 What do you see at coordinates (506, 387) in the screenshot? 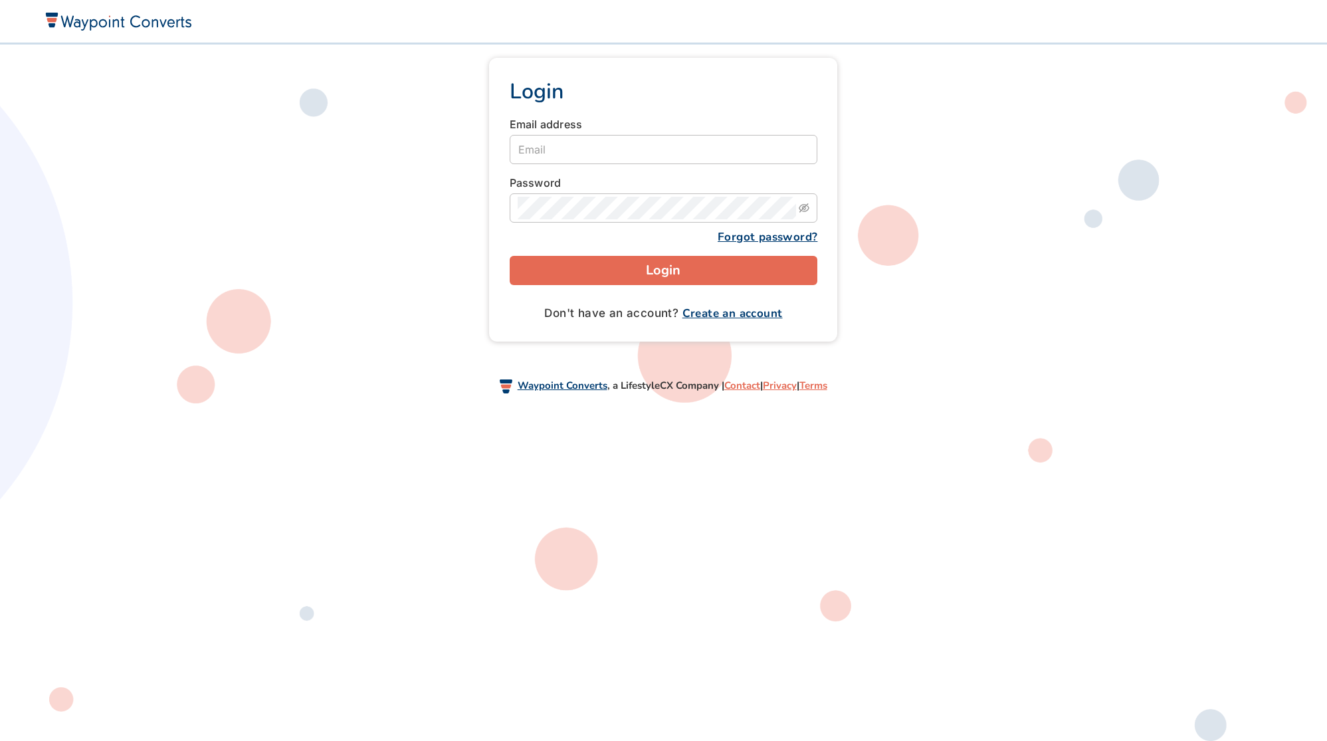
I see `img: Waypoint Converts` at bounding box center [506, 387].